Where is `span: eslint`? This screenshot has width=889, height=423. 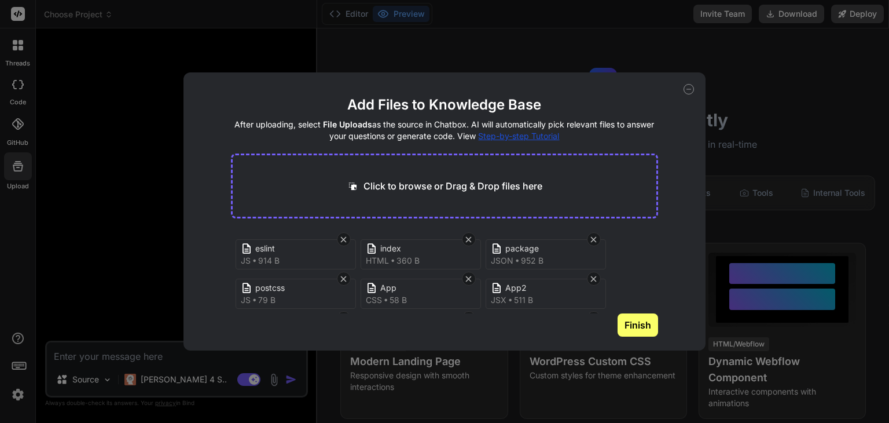
span: eslint is located at coordinates (302, 248).